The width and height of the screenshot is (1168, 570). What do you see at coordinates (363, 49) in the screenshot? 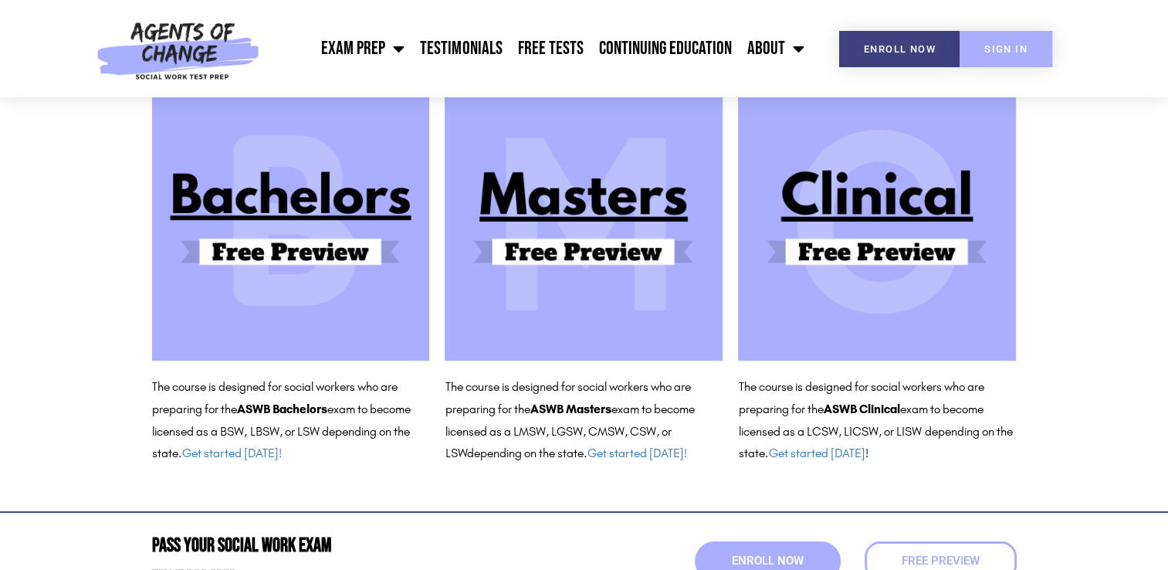
I see `a: Exam Prep` at bounding box center [363, 49].